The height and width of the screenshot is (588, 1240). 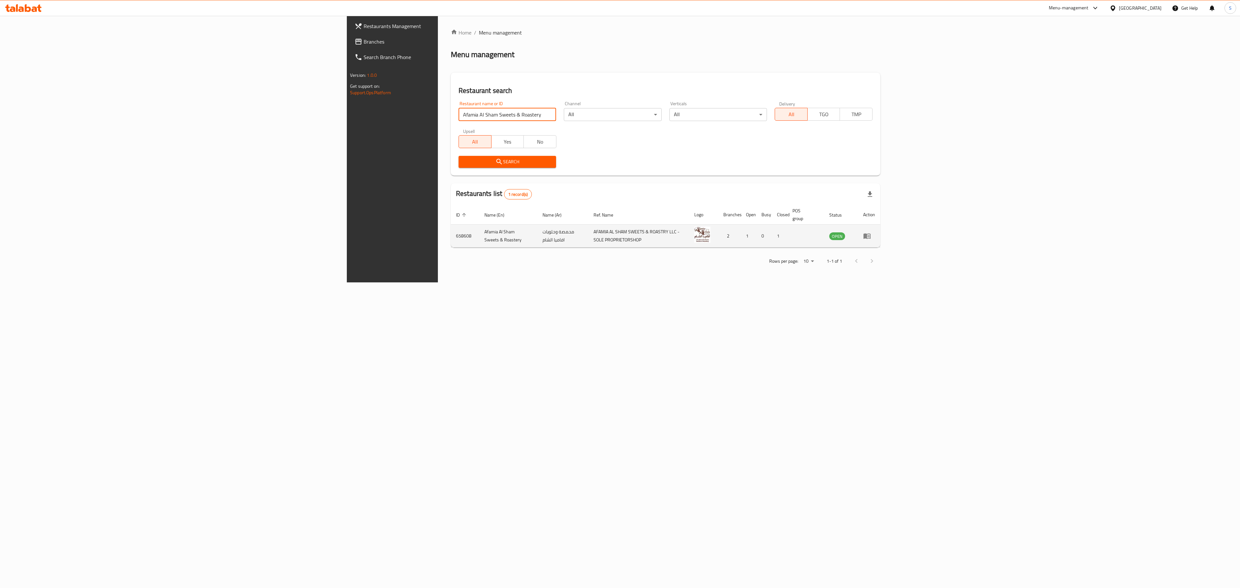 What do you see at coordinates (456, 26) in the screenshot?
I see `span: Restaurants Management` at bounding box center [456, 26].